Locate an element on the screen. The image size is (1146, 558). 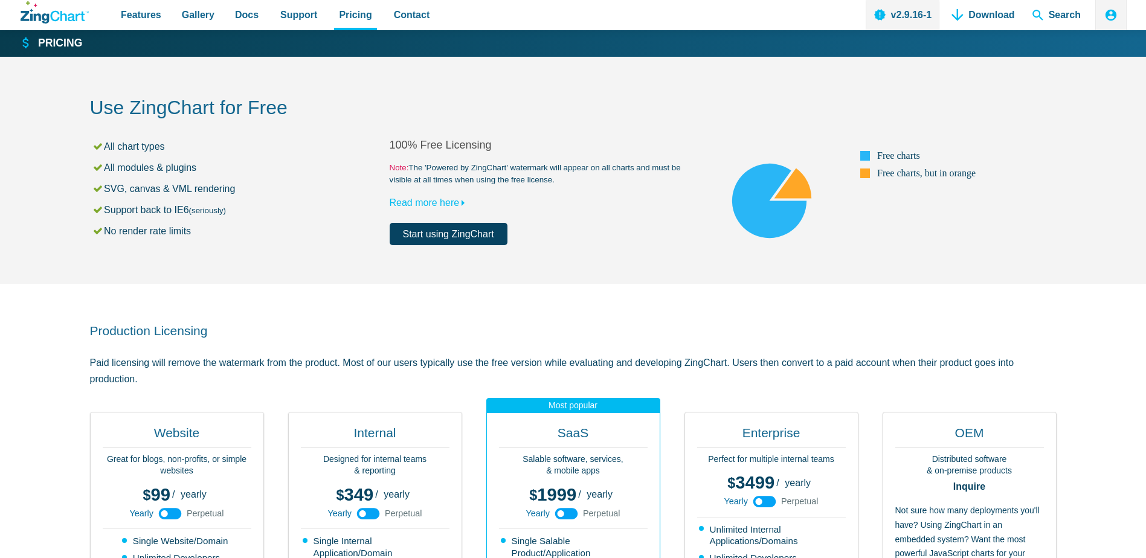
p: Designed for internal teams & reporting is located at coordinates (375, 465).